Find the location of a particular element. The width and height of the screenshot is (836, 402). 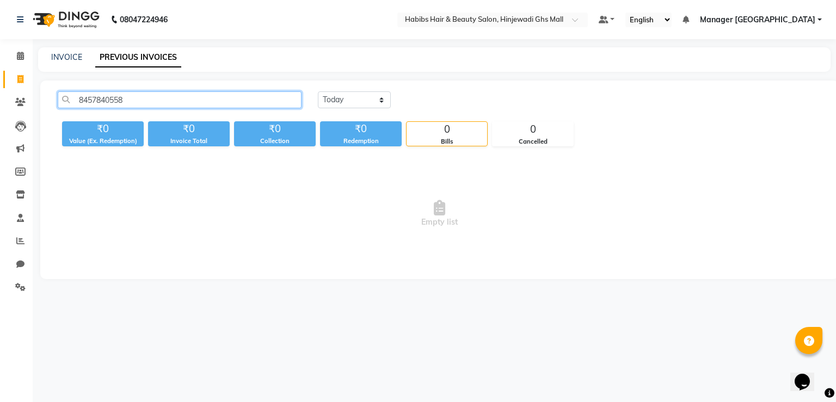

input: Search by Name/Mobile/Email/Invoice No is located at coordinates (180, 100).